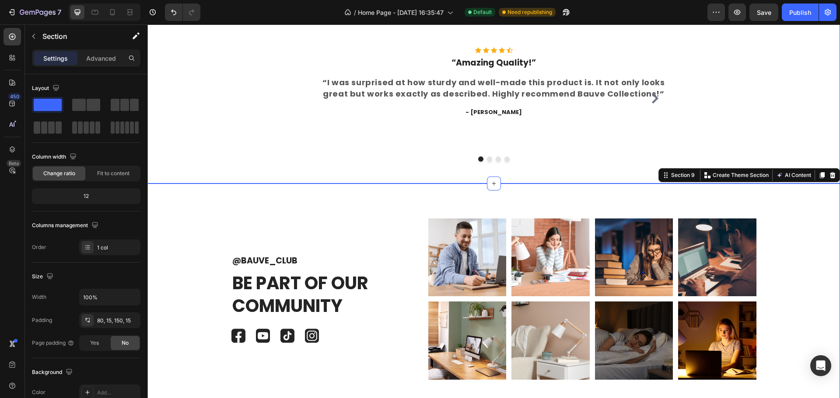 This screenshot has width=840, height=398. Describe the element at coordinates (346, 38) in the screenshot. I see `h3: “Amazing Quality!”` at that location.